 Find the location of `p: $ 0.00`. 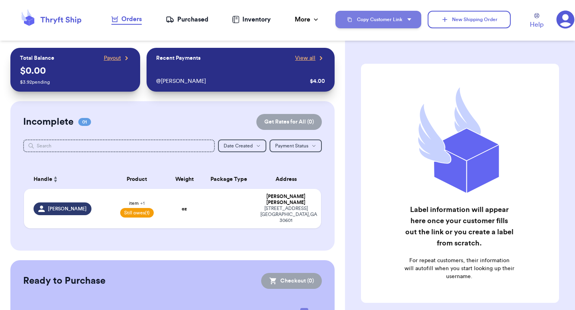

p: $ 0.00 is located at coordinates (75, 71).